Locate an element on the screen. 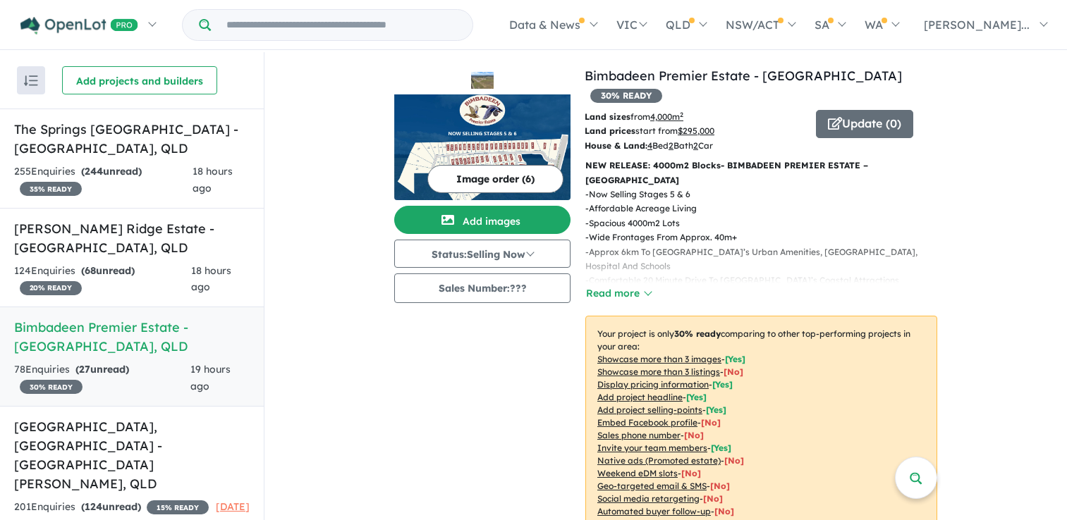  button: Add projects and builders is located at coordinates (140, 80).